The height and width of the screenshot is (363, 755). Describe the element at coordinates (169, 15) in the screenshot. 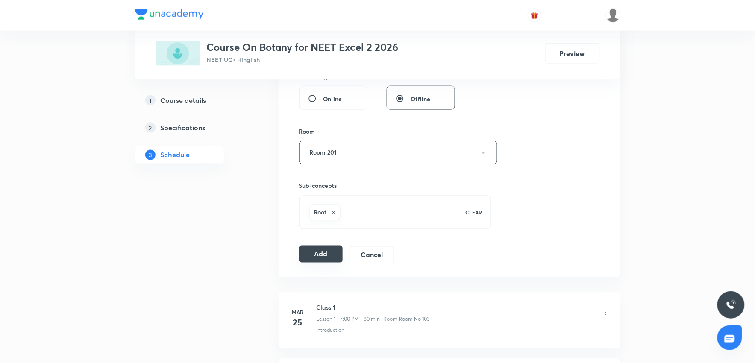

I see `img: Company Logo` at that location.